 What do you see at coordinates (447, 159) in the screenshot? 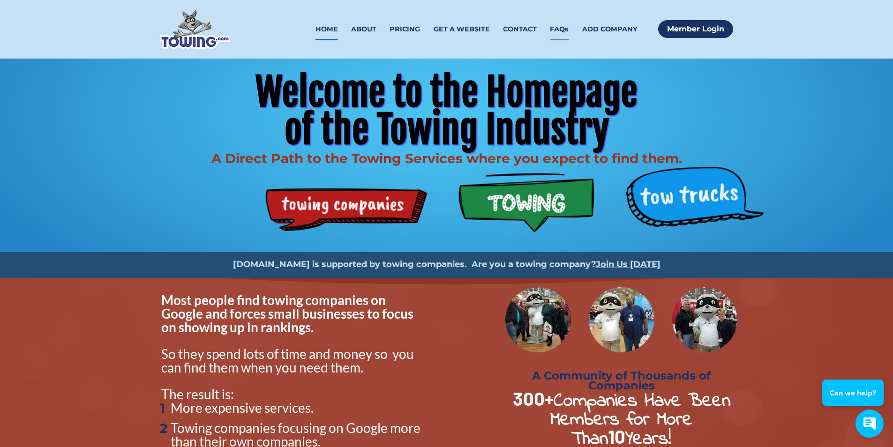
I see `span: A Direct Path to the Towing Services where you expect to find them.` at bounding box center [447, 159].